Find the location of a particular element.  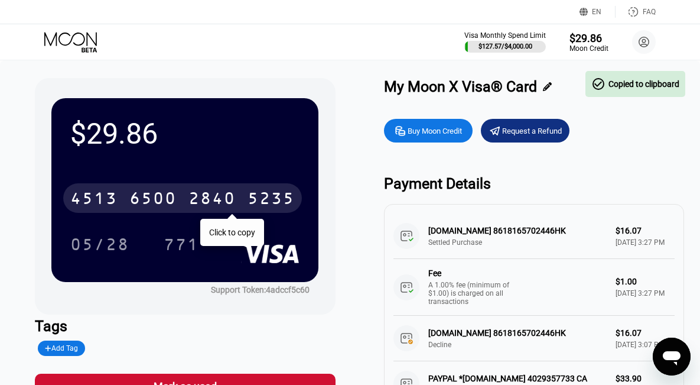

div: 6500 is located at coordinates (153, 200).